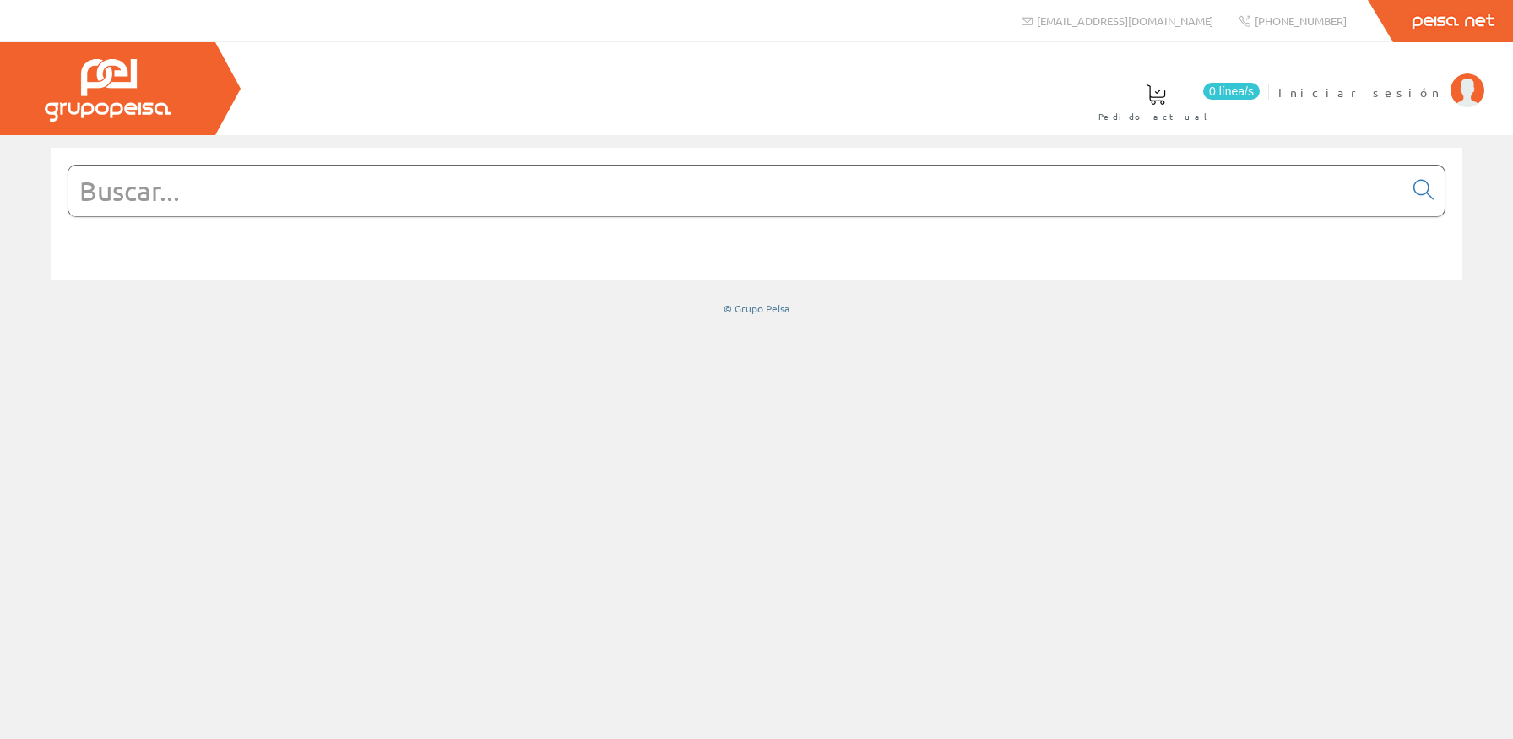 Image resolution: width=1513 pixels, height=739 pixels. I want to click on div: © Grupo Peisa, so click(756, 308).